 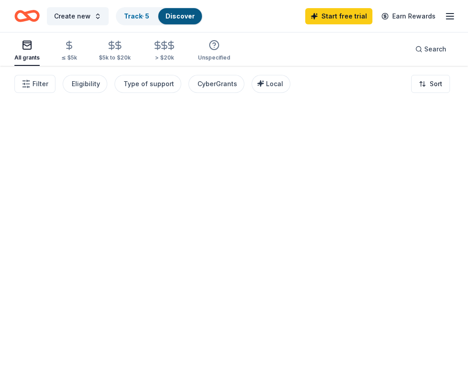 I want to click on a: Home, so click(x=27, y=16).